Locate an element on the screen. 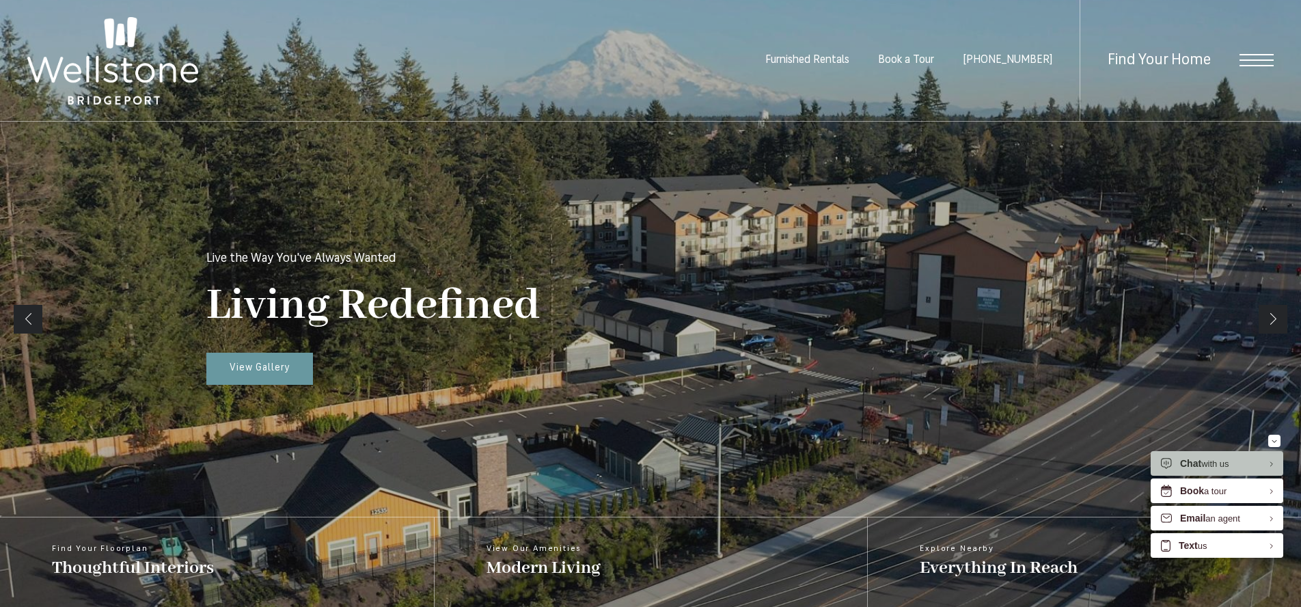  span: Book a Tour is located at coordinates (906, 60).